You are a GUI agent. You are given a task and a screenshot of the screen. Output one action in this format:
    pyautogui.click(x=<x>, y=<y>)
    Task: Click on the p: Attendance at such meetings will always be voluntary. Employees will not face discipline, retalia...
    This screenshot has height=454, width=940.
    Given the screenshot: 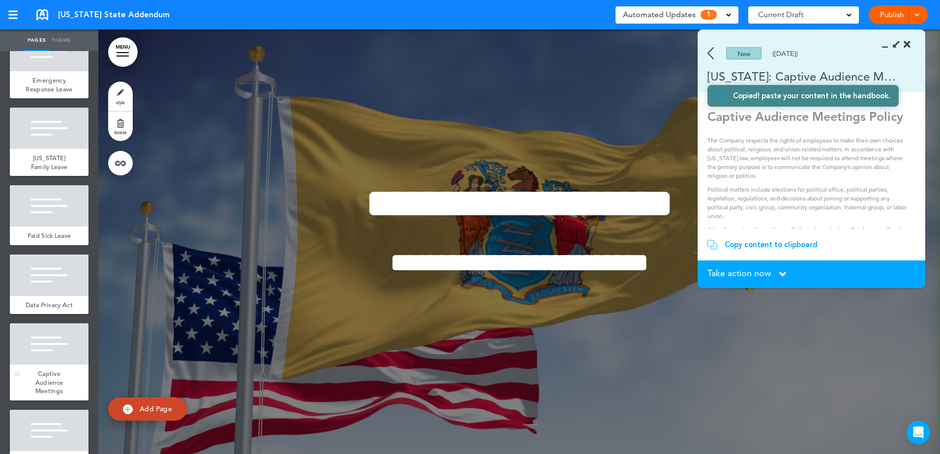 What is the action you would take?
    pyautogui.click(x=808, y=234)
    